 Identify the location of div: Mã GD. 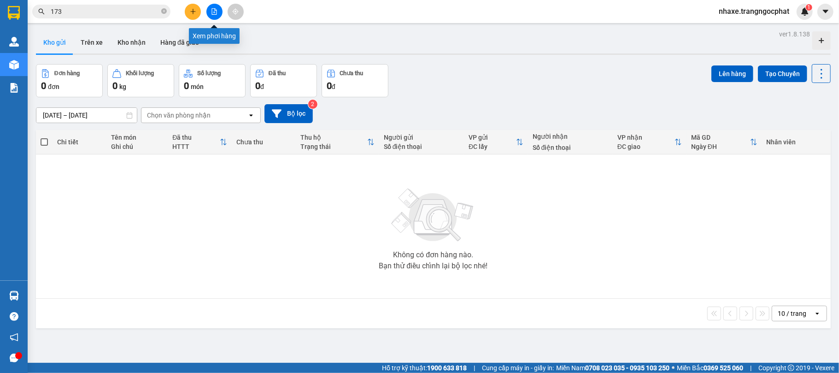
(721, 137).